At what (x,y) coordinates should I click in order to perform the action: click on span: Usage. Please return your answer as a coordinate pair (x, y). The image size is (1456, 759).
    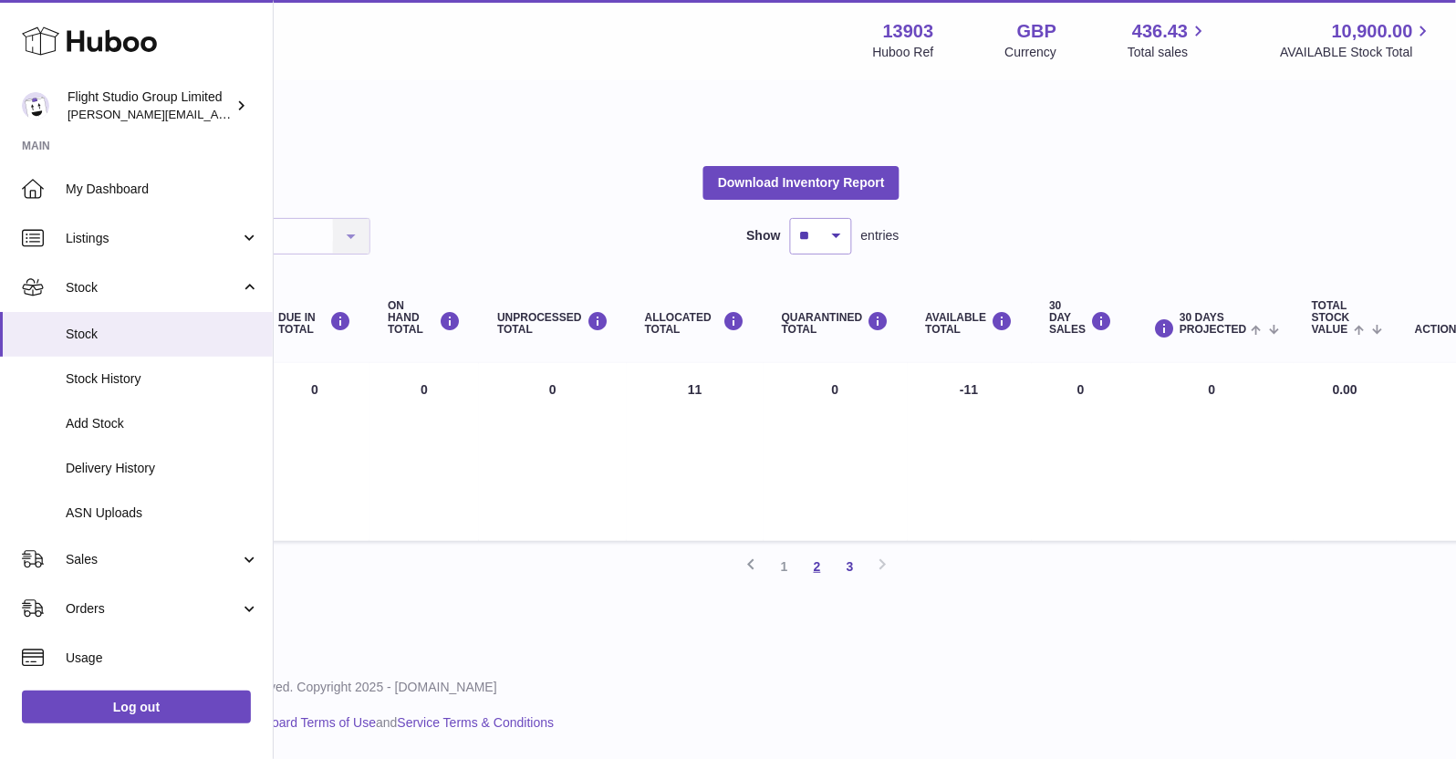
    Looking at the image, I should click on (162, 658).